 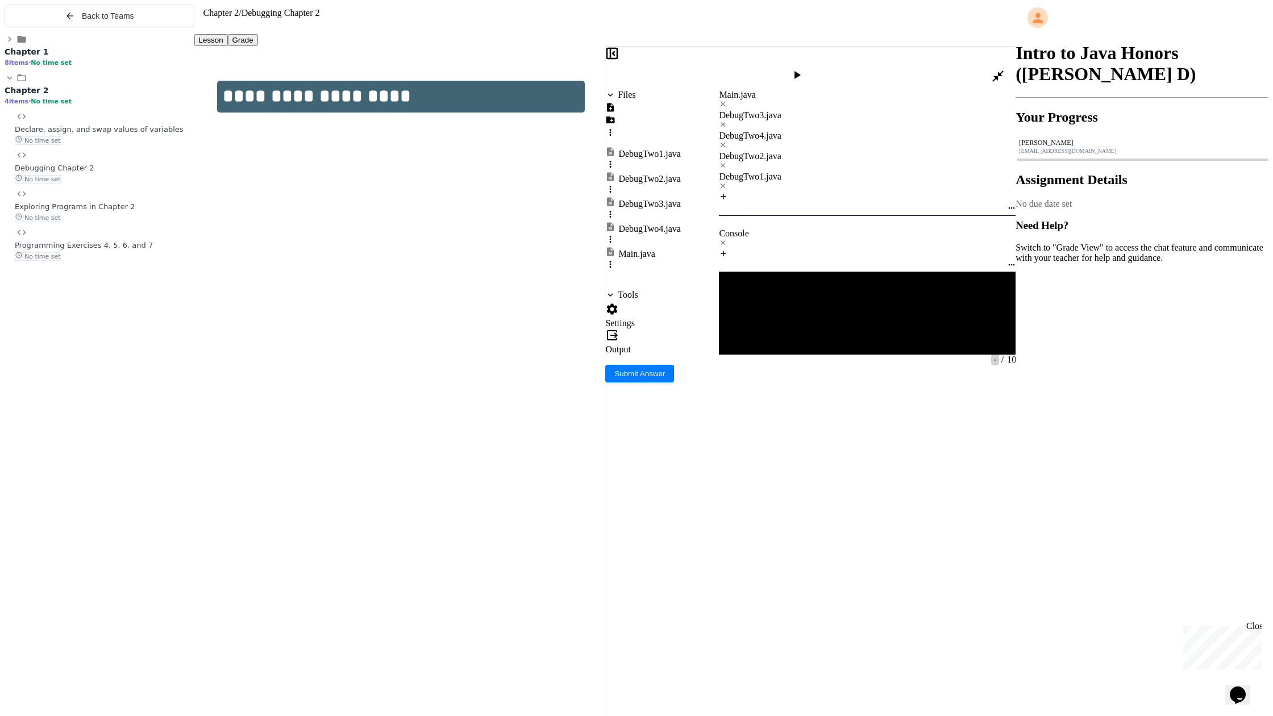 I want to click on span: 4 items, so click(x=16, y=101).